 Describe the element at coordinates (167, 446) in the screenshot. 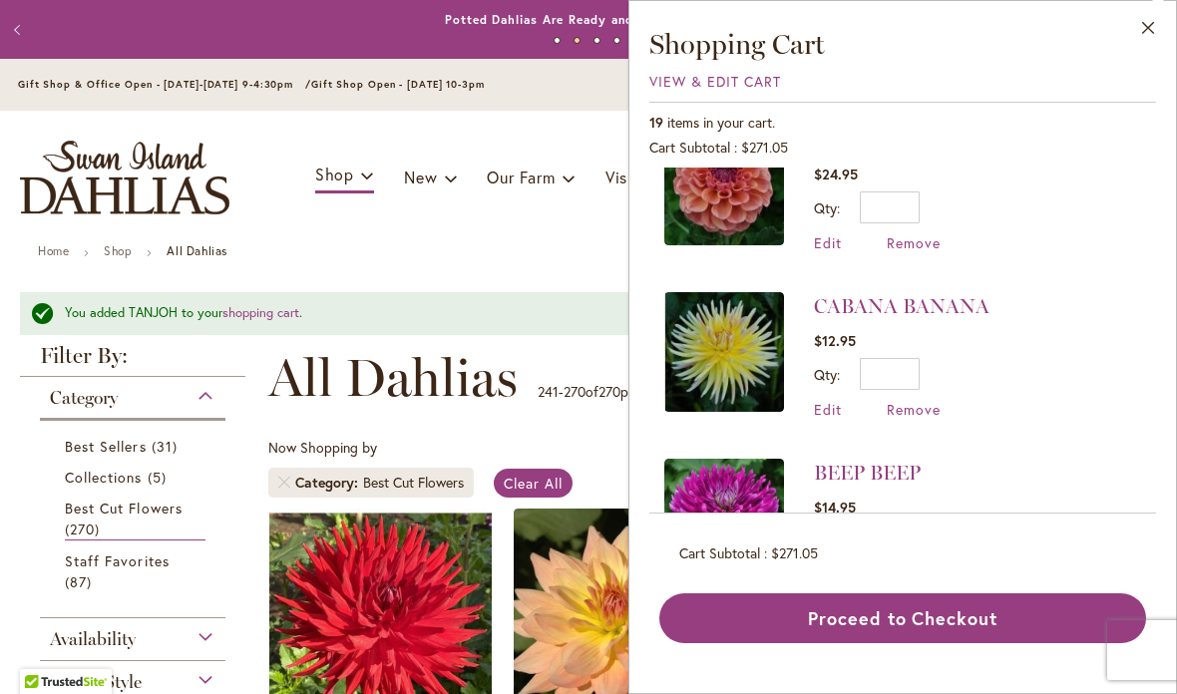

I see `span: 31` at that location.